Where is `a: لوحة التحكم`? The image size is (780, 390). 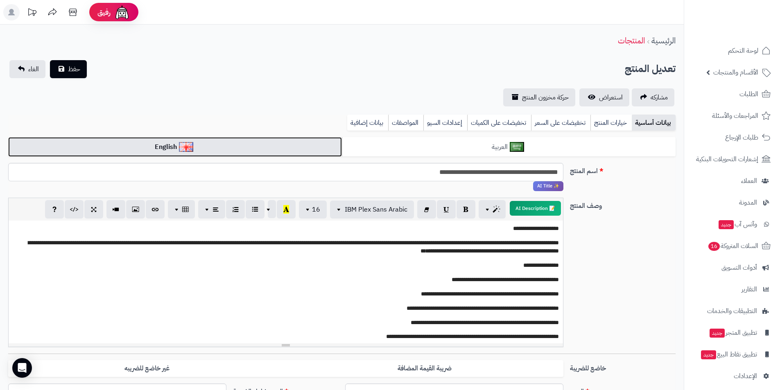
a: لوحة التحكم is located at coordinates (732, 51).